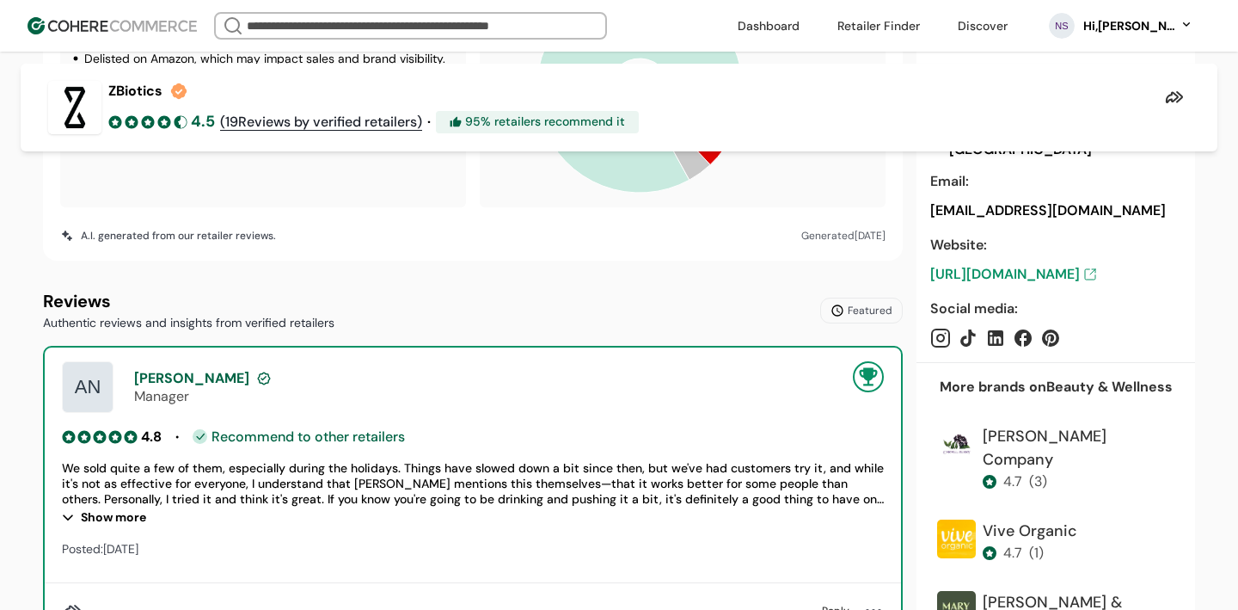 The height and width of the screenshot is (610, 1238). Describe the element at coordinates (1056, 309) in the screenshot. I see `div: Social media :` at that location.